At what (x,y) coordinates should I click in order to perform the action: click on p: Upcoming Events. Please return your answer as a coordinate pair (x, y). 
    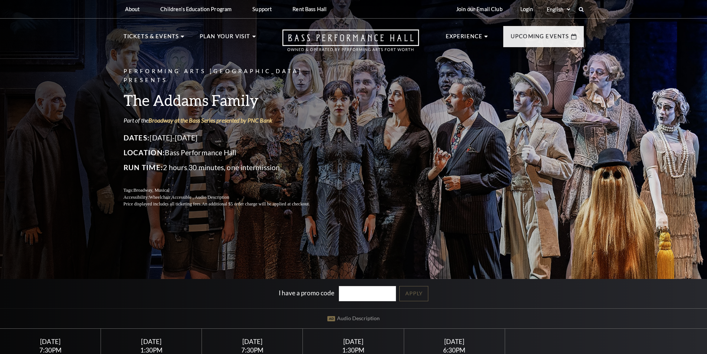
    Looking at the image, I should click on (540, 39).